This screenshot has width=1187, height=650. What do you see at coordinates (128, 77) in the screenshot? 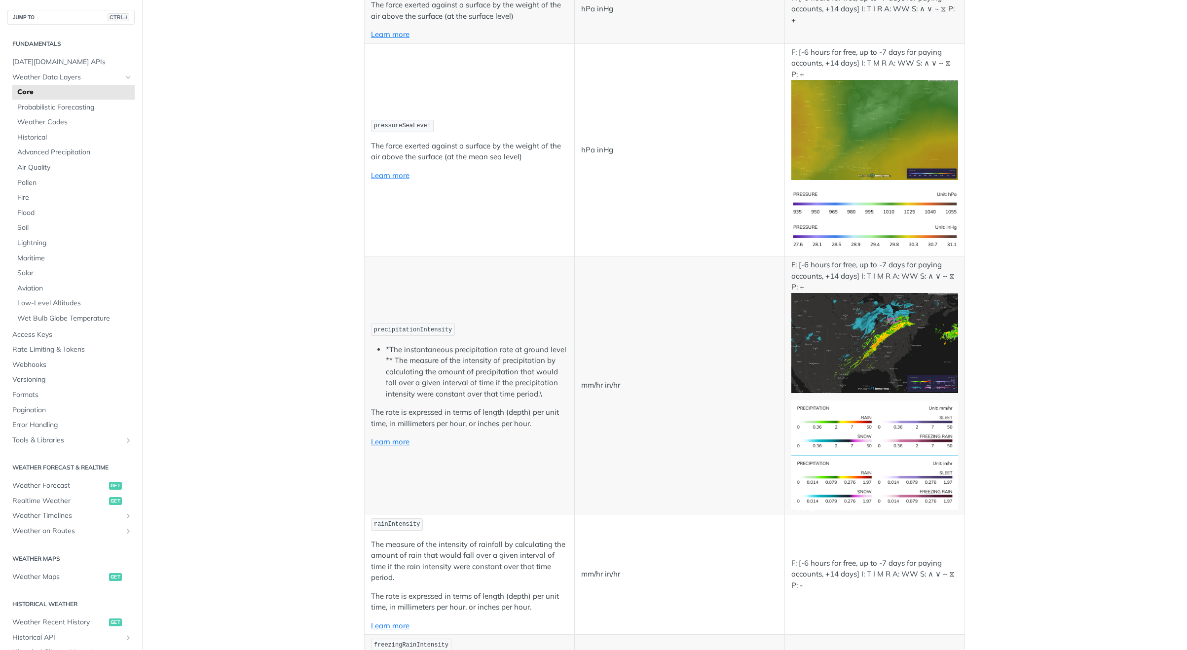
I see `button: Hide subpages for Weather Data Layers` at bounding box center [128, 77].